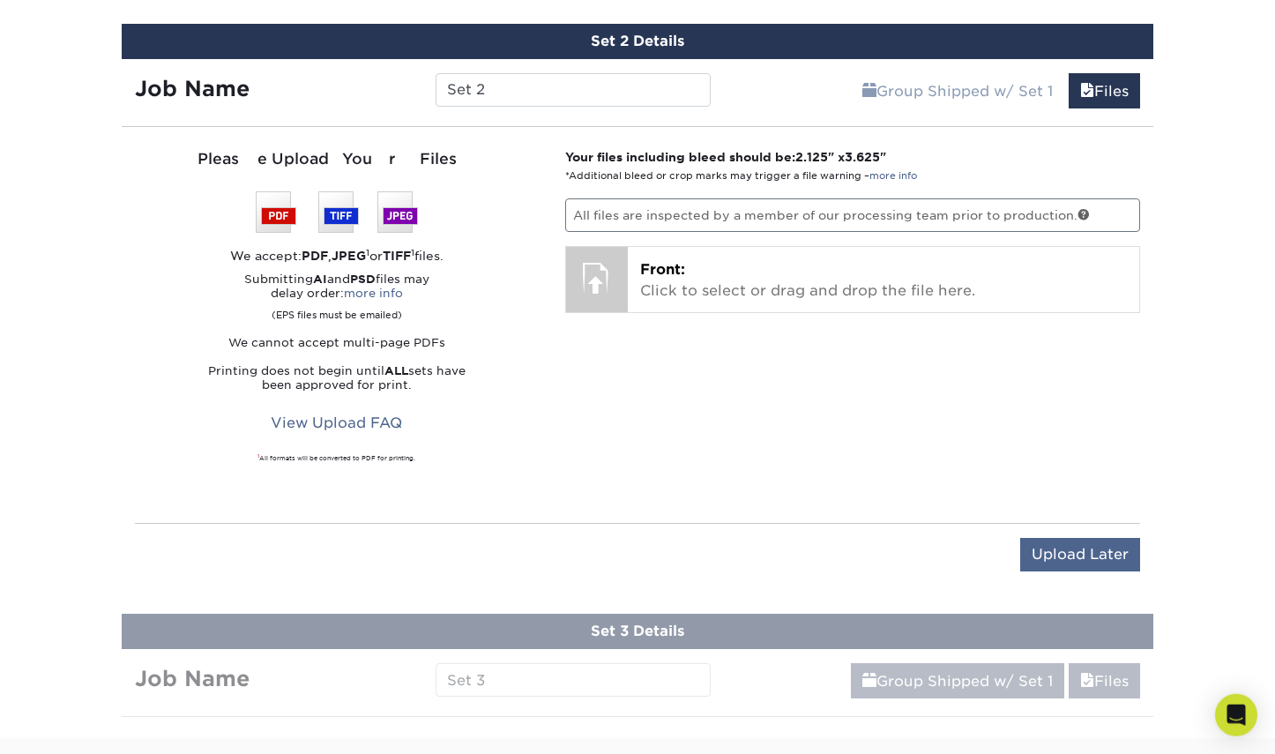  I want to click on input: Upload Later, so click(1080, 555).